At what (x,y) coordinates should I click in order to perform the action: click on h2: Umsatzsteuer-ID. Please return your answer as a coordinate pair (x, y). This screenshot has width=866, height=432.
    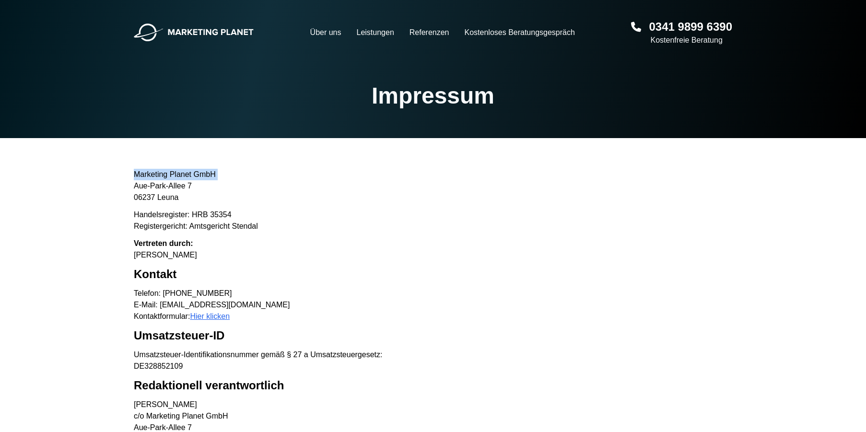
    Looking at the image, I should click on (433, 336).